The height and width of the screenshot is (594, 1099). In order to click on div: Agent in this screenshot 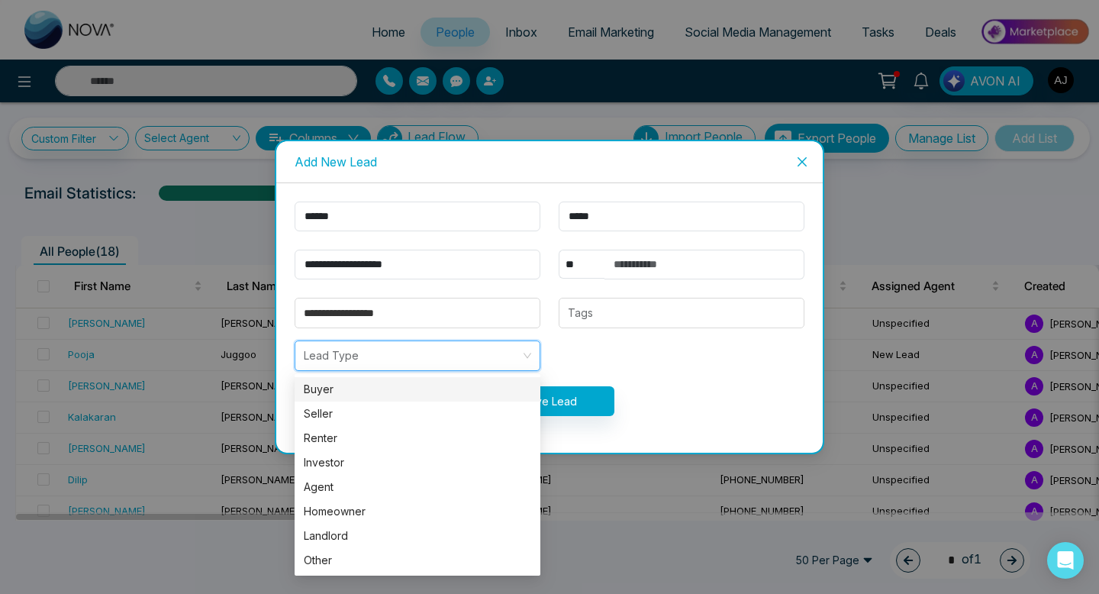, I will do `click(417, 487)`.